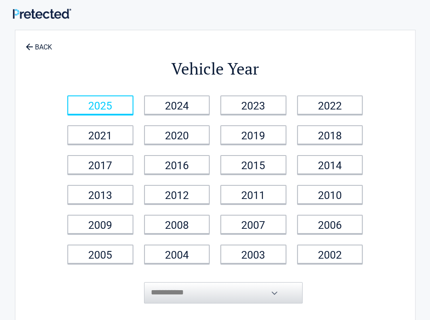 The image size is (430, 320). What do you see at coordinates (330, 164) in the screenshot?
I see `a: 2014` at bounding box center [330, 164].